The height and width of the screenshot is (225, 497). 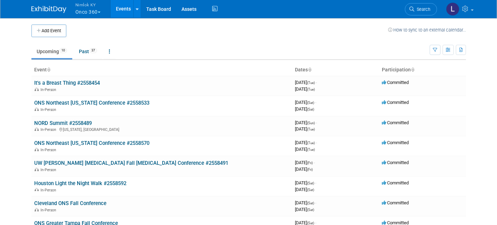 What do you see at coordinates (49, 31) in the screenshot?
I see `button: Add Event` at bounding box center [49, 31].